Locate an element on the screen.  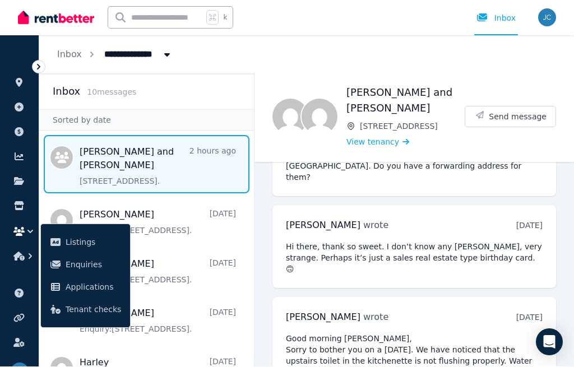
span: Enquiries is located at coordinates (93, 265).